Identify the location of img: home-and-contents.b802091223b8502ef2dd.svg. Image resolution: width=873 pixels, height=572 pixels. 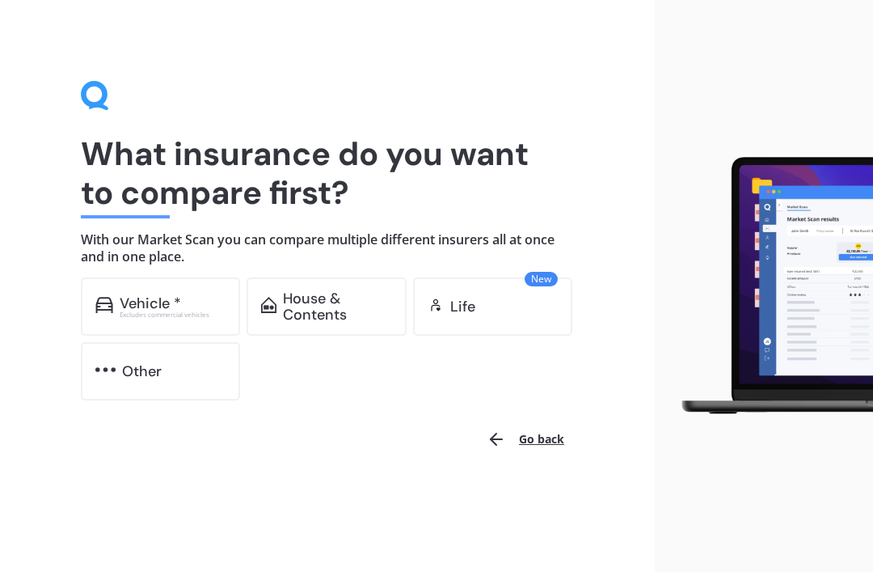
(268, 305).